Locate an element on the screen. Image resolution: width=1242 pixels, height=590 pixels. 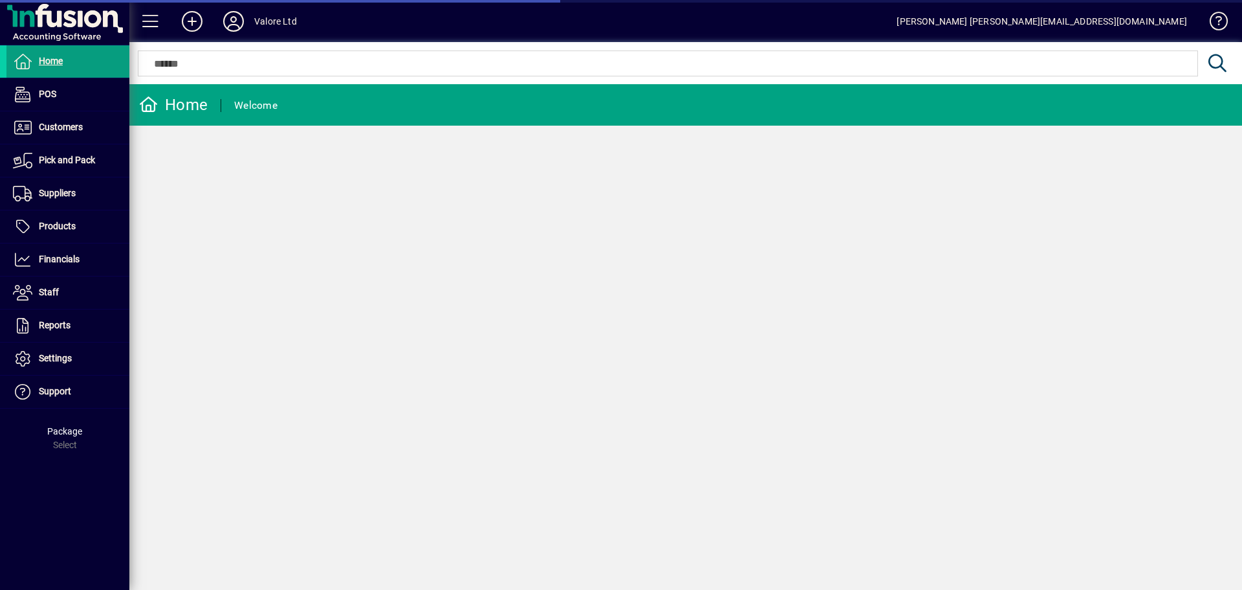
span: Settings is located at coordinates (55, 358).